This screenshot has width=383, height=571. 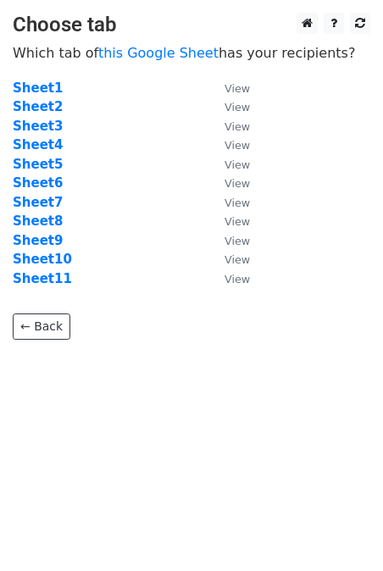 I want to click on strong: Sheet6, so click(x=37, y=183).